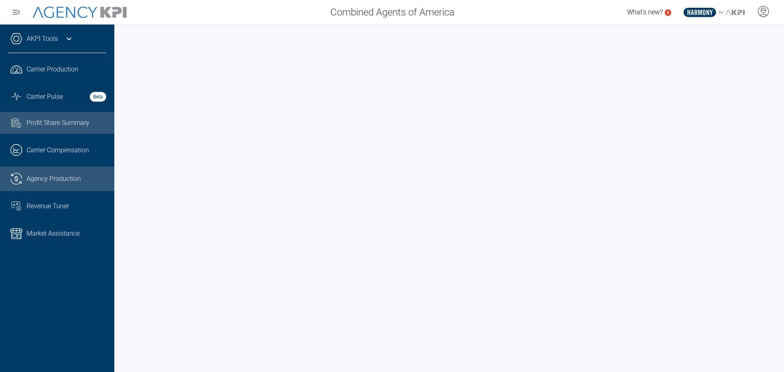 This screenshot has width=784, height=372. What do you see at coordinates (98, 97) in the screenshot?
I see `strong: Beta` at bounding box center [98, 97].